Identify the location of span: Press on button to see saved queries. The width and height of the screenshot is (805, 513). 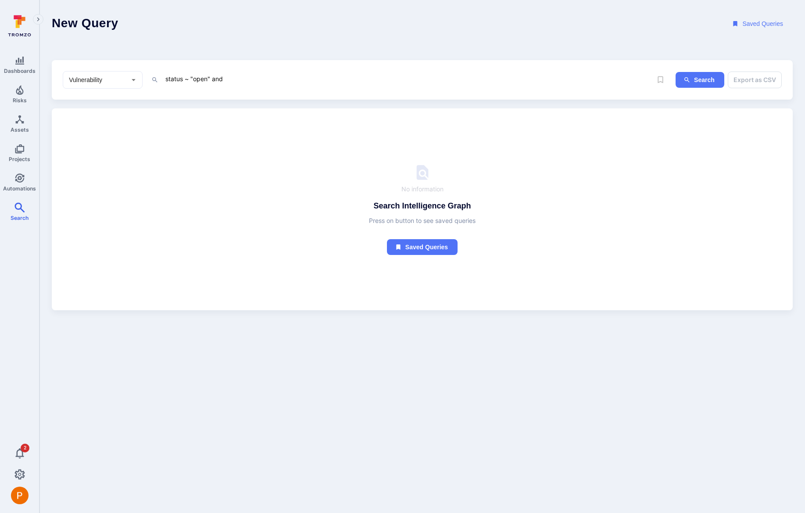
(422, 221).